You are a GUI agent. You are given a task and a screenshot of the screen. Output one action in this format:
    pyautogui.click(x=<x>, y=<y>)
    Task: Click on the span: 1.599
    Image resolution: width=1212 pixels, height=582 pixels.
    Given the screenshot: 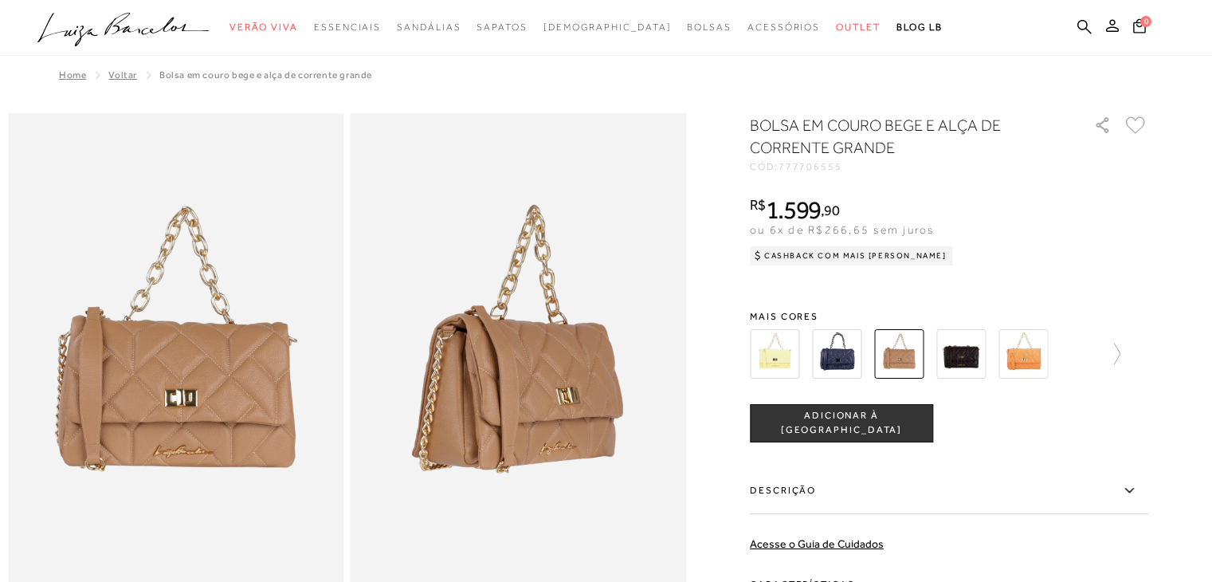 What is the action you would take?
    pyautogui.click(x=794, y=210)
    